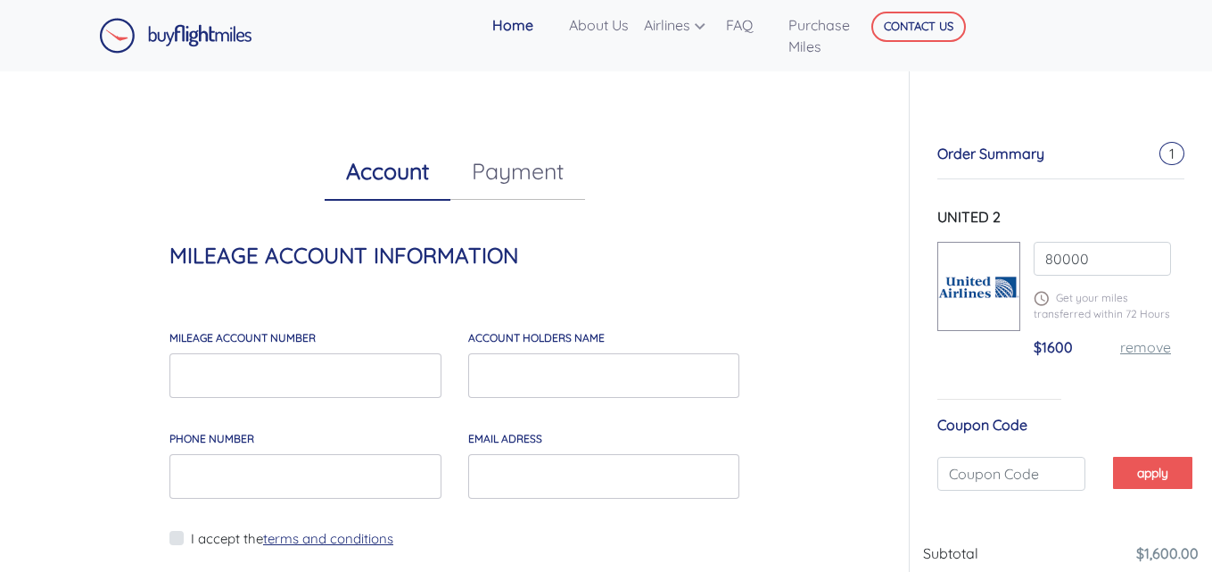 The image size is (1212, 572). I want to click on a: Home, so click(523, 25).